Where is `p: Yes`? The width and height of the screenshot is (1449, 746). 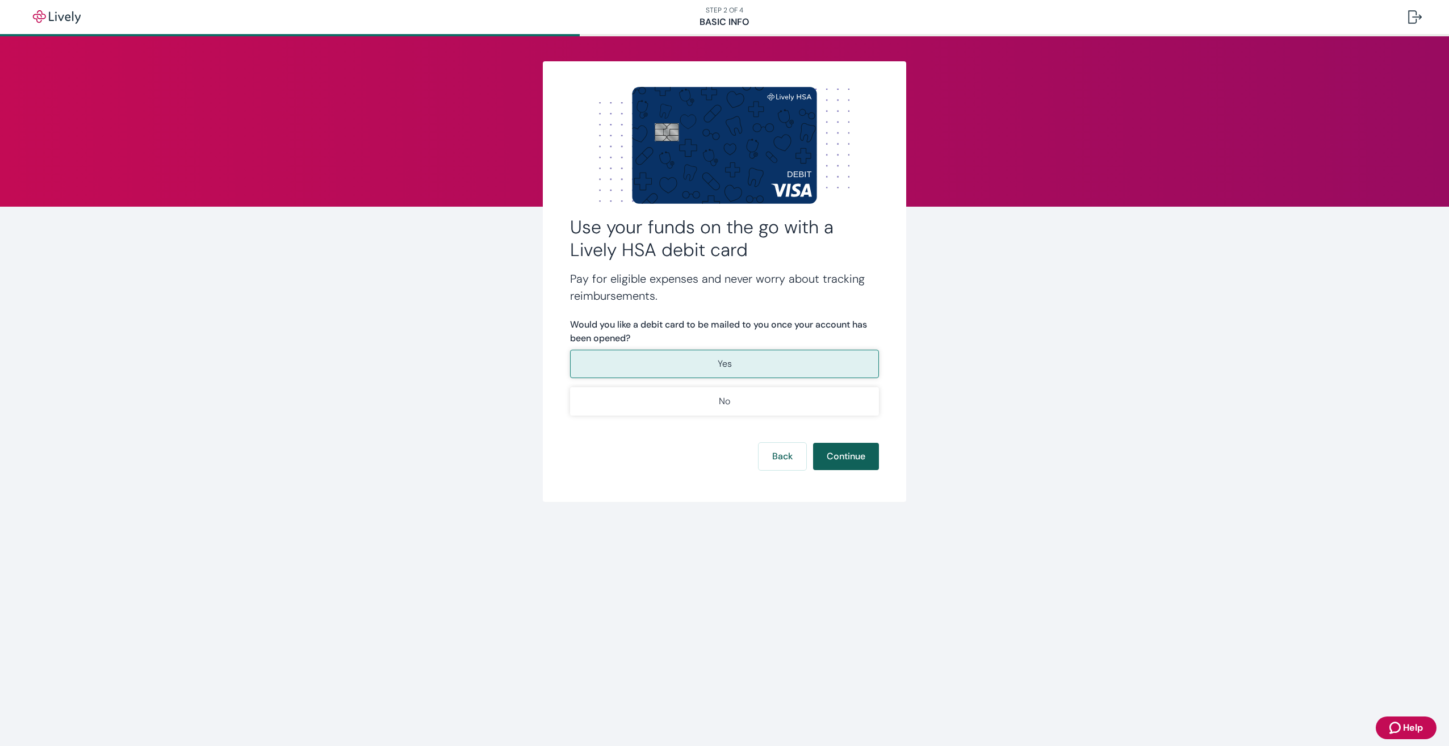
p: Yes is located at coordinates (724, 364).